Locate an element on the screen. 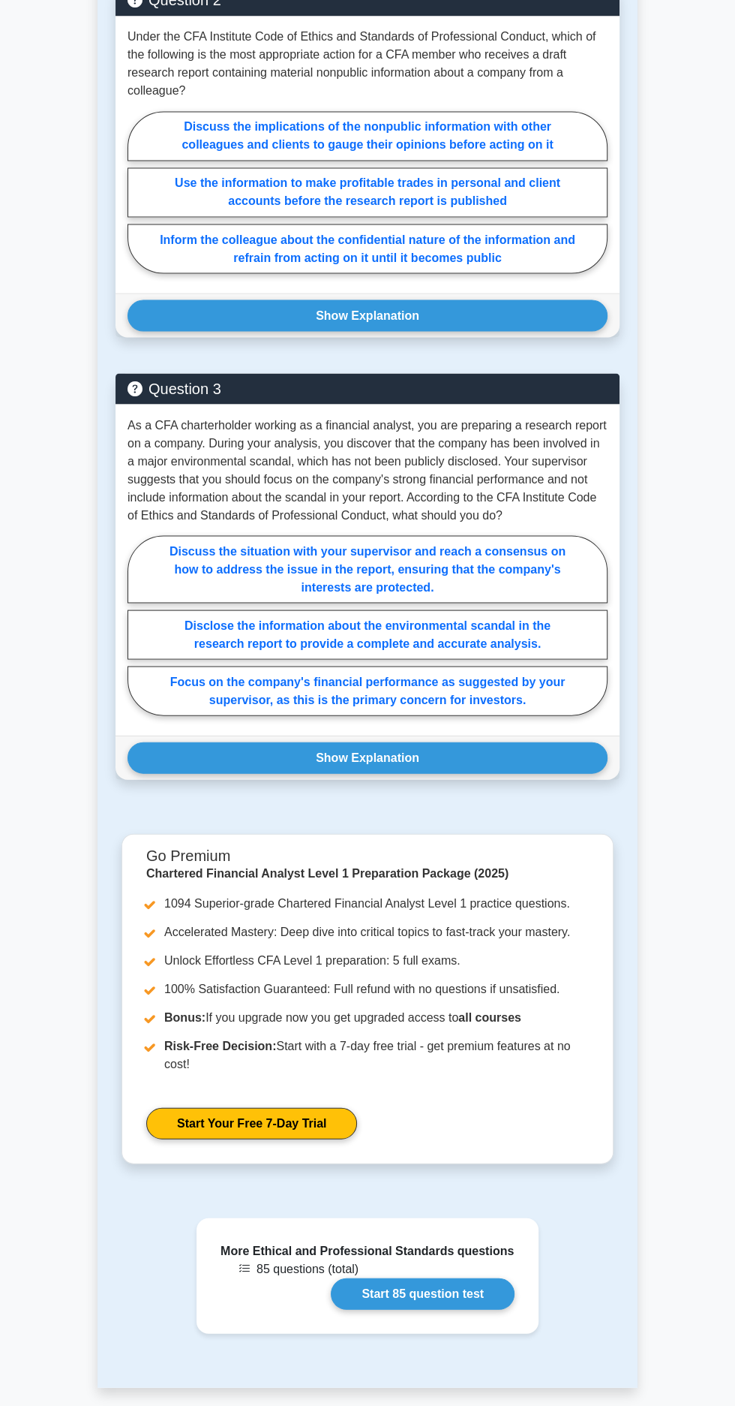 The height and width of the screenshot is (1406, 735). label: Discuss the situation with your supervisor and reach a consensus on how to address the issue in t... is located at coordinates (368, 569).